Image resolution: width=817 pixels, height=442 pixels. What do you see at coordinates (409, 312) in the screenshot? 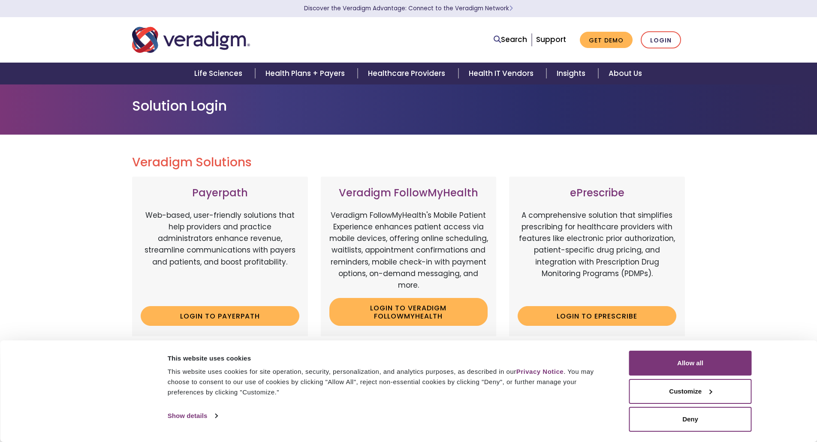
I see `a: Login to Veradigm FollowMyHealth` at bounding box center [409, 312].